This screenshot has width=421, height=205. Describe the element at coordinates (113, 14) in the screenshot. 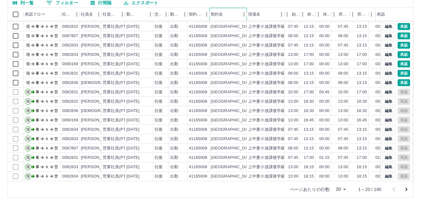

I see `div: 社員区分` at that location.